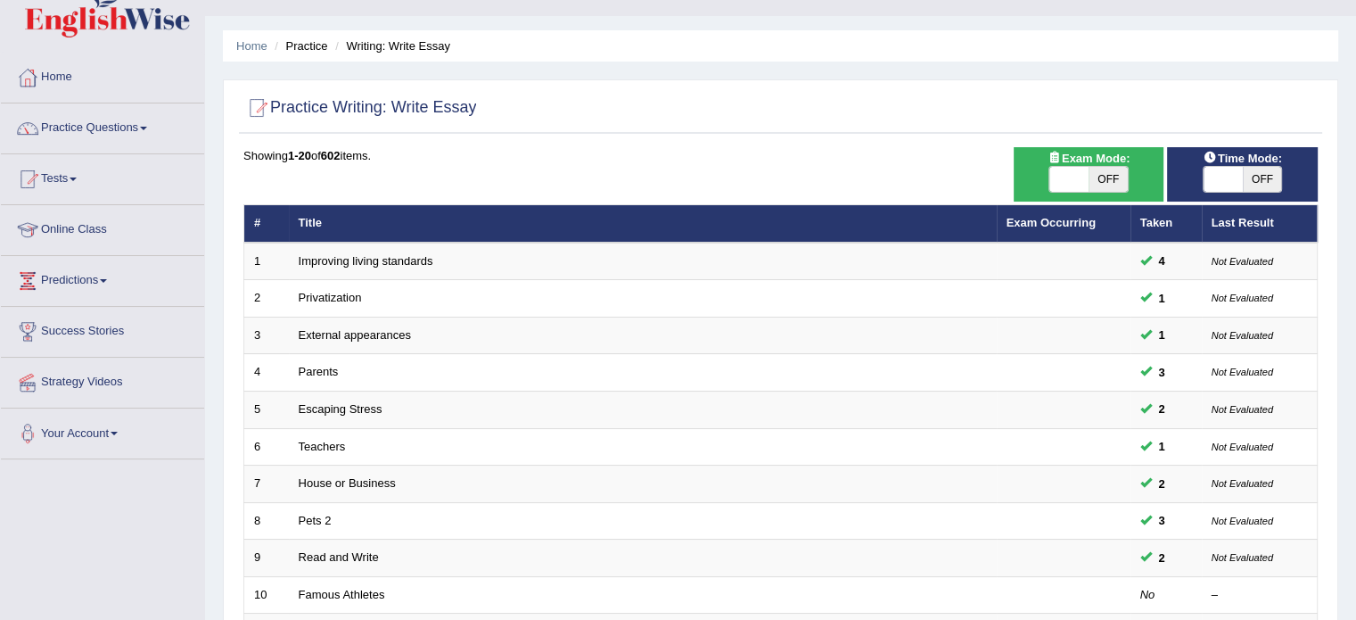 The height and width of the screenshot is (620, 1356). Describe the element at coordinates (1051, 222) in the screenshot. I see `a: Exam Occurring` at that location.